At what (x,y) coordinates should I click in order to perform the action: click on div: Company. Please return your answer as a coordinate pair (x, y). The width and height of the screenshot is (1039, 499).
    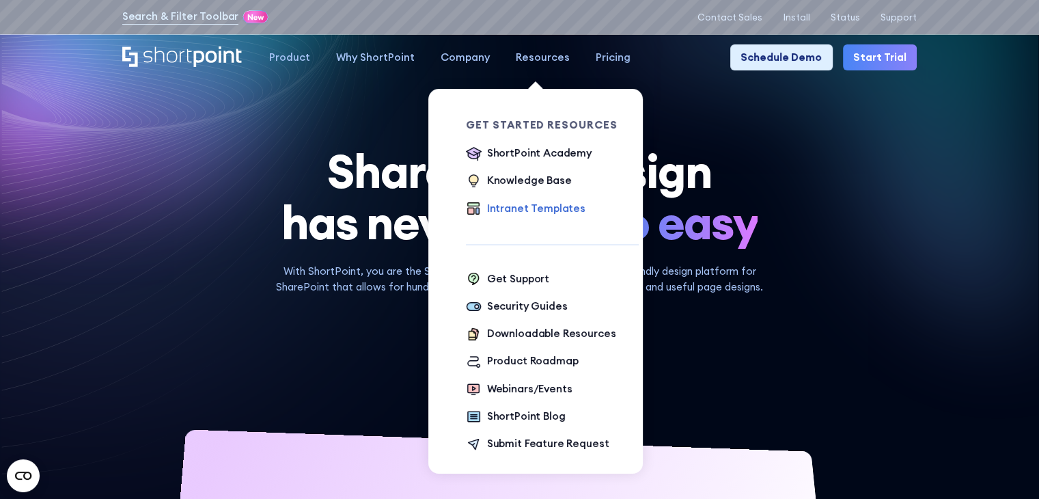
    Looking at the image, I should click on (465, 57).